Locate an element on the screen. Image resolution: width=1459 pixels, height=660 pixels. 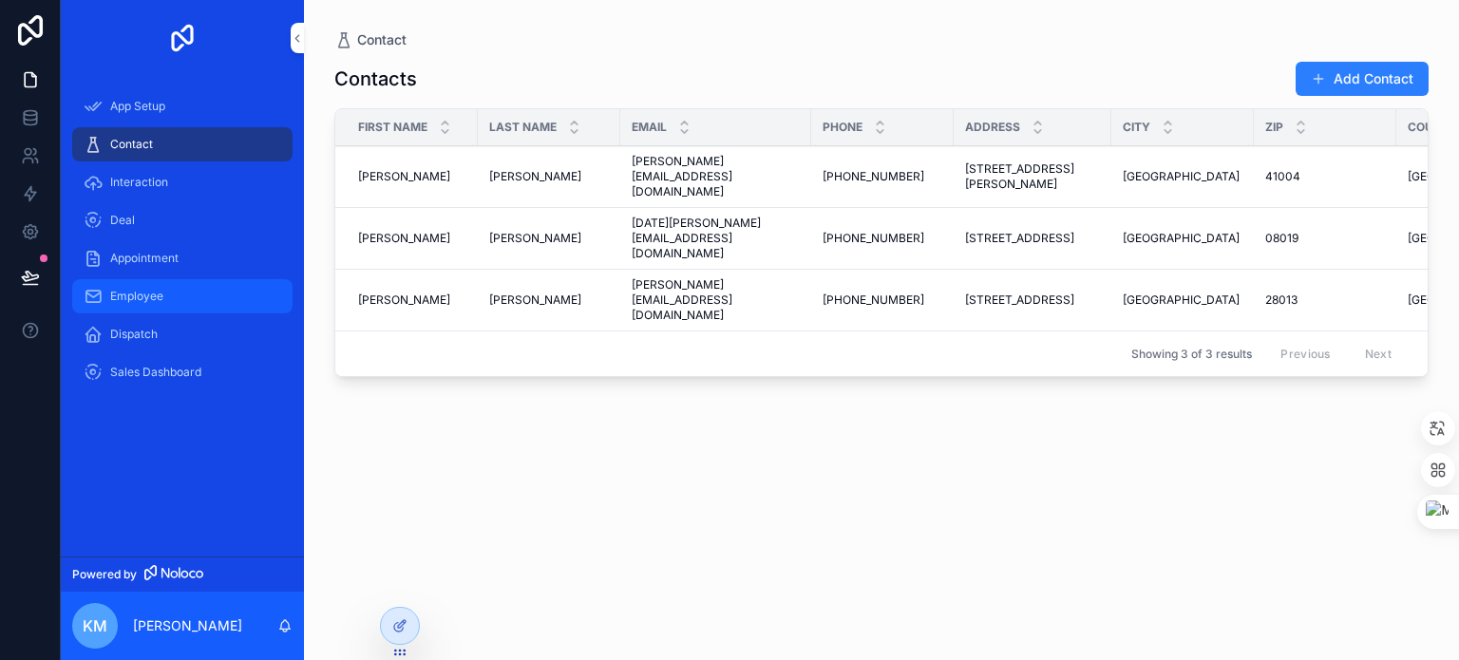
span: Dispatch is located at coordinates (134, 334).